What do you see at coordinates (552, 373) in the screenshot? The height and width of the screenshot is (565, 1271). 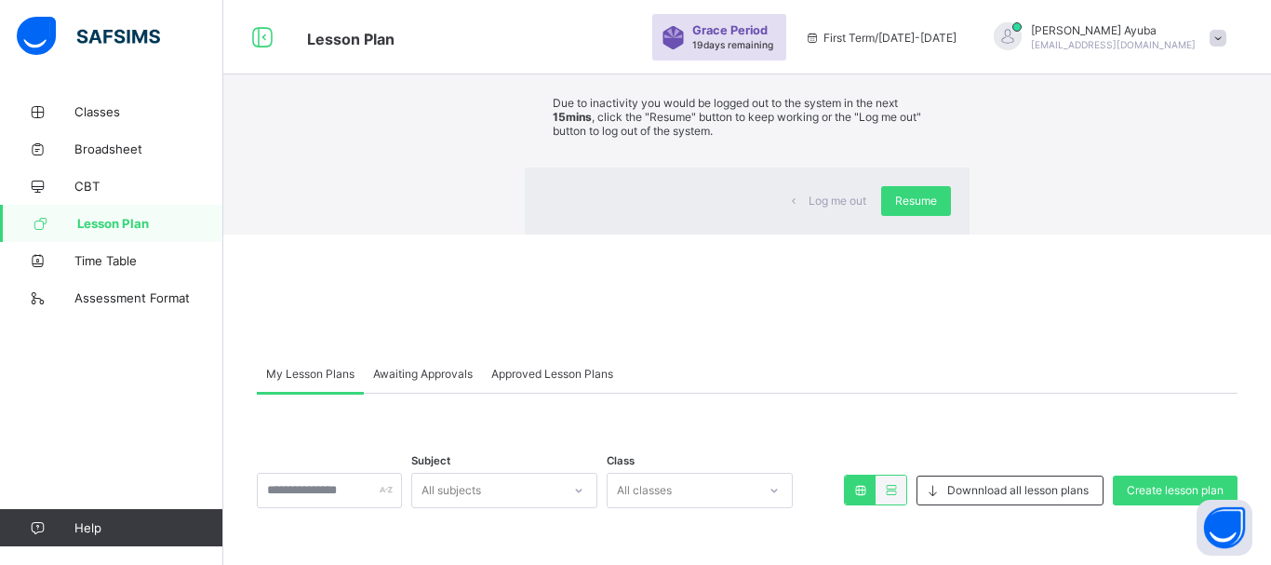 I see `span: Approved Lesson Plans` at bounding box center [552, 373].